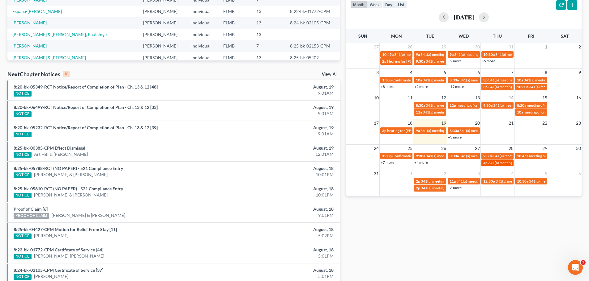  What do you see at coordinates (86, 107) in the screenshot?
I see `a: 8:20-bk-06499-RCT Notice/Report of Completion of Plan - Ch. 13 & 12 [33]` at bounding box center [86, 107].